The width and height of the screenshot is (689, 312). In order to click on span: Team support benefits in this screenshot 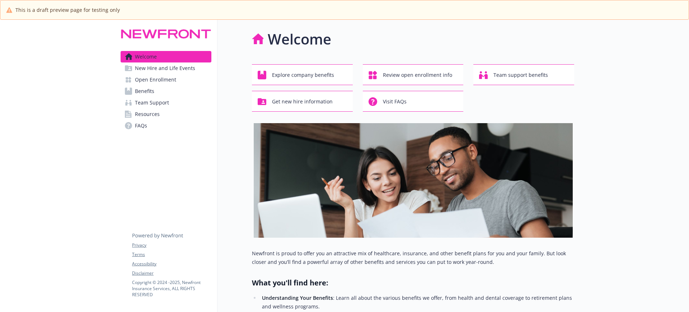, I will do `click(521, 75)`.